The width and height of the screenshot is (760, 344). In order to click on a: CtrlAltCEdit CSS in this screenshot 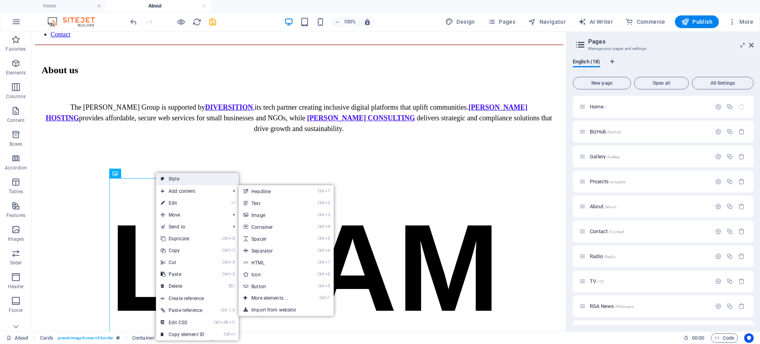, I will do `click(182, 323)`.